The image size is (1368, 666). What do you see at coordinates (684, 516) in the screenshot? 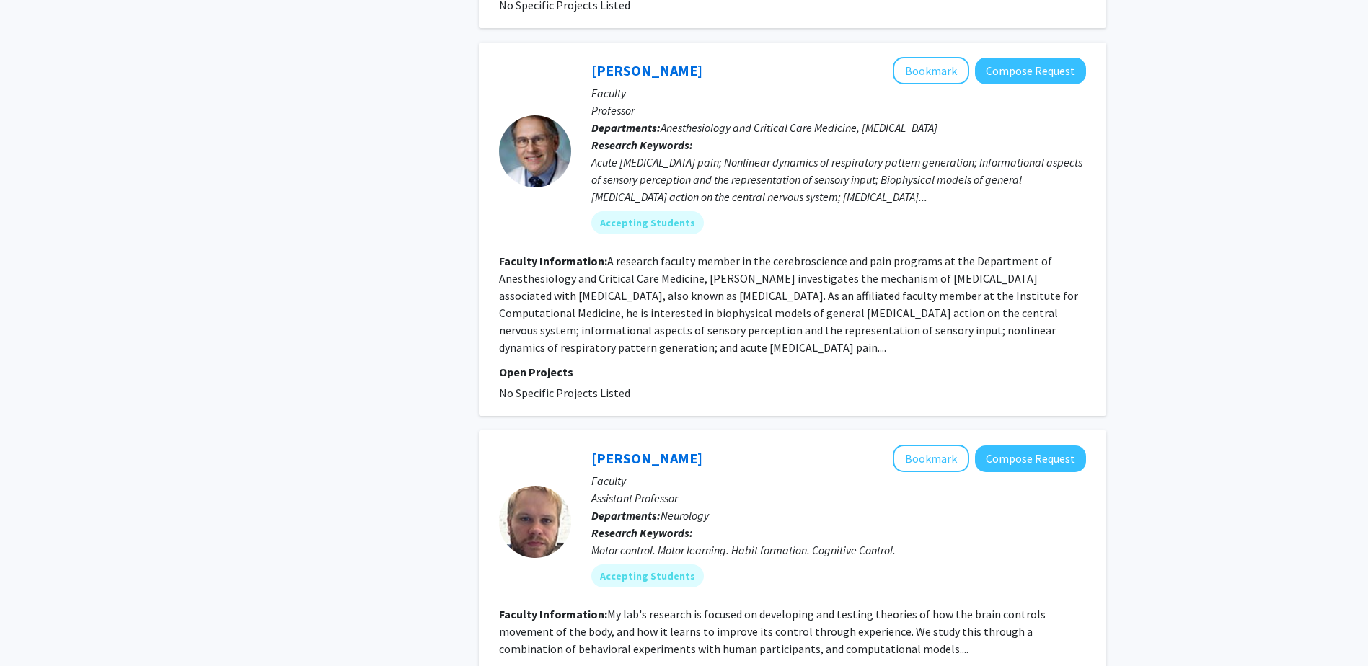
I see `span: Neurology` at bounding box center [684, 516].